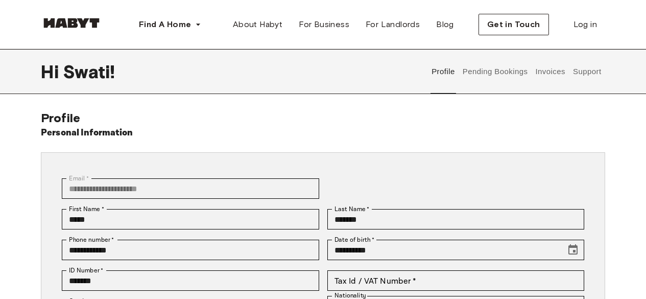 The image size is (646, 299). What do you see at coordinates (165, 25) in the screenshot?
I see `span: Find A Home` at bounding box center [165, 25].